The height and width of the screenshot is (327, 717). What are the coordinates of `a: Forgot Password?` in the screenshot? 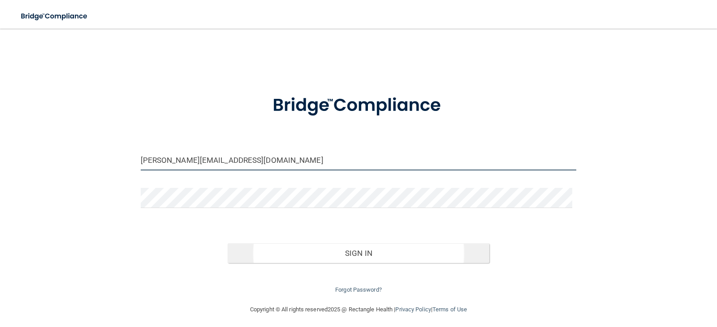 It's located at (358, 290).